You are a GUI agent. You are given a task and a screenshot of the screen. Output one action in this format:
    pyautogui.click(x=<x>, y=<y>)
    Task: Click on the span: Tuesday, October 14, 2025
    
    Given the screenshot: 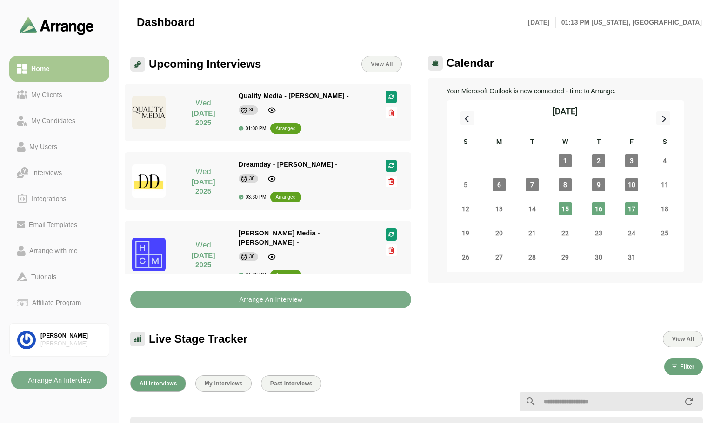 What is the action you would take?
    pyautogui.click(x=532, y=209)
    